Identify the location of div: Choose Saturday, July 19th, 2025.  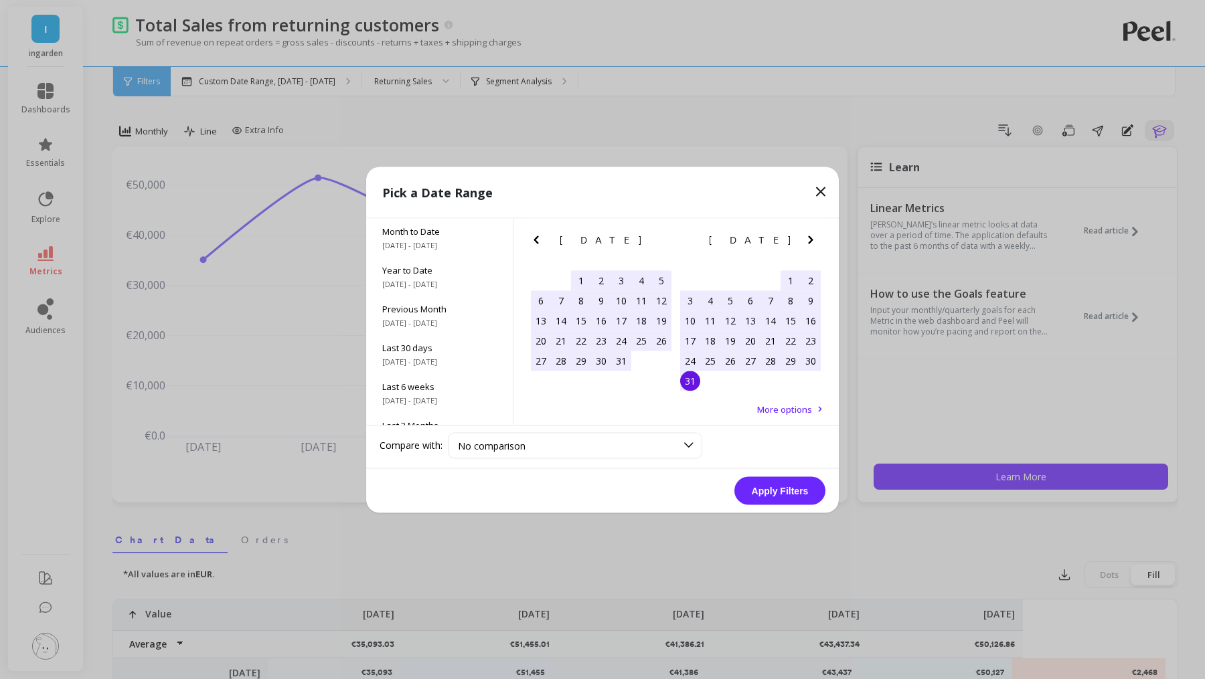
(661, 321).